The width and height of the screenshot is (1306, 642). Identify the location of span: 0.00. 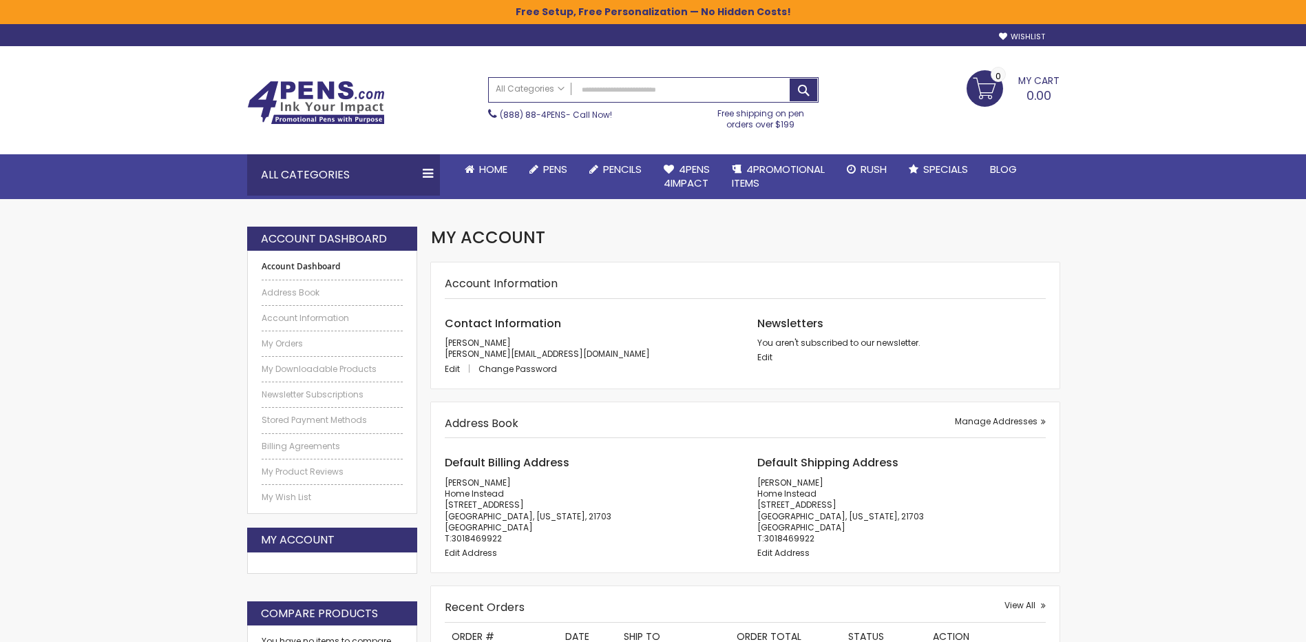
(1039, 95).